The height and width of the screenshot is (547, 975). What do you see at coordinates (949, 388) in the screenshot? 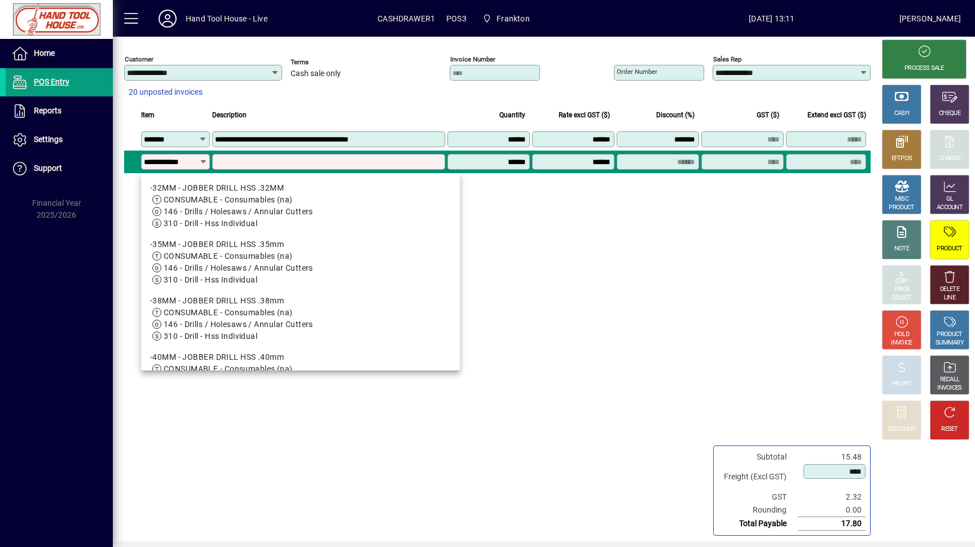
I see `div: INVOICES` at bounding box center [949, 388].